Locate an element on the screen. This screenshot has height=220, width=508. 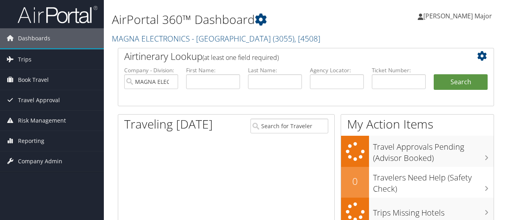
span: (at least one field required) is located at coordinates (241, 58).